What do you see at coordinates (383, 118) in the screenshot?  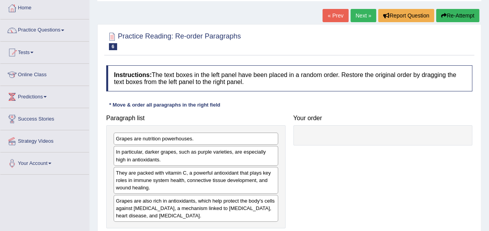 I see `h4: Your order` at bounding box center [383, 118].